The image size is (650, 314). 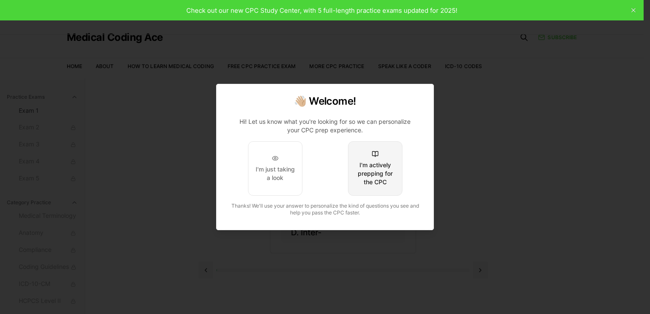 What do you see at coordinates (275, 174) in the screenshot?
I see `div: I'm just taking a look` at bounding box center [275, 174].